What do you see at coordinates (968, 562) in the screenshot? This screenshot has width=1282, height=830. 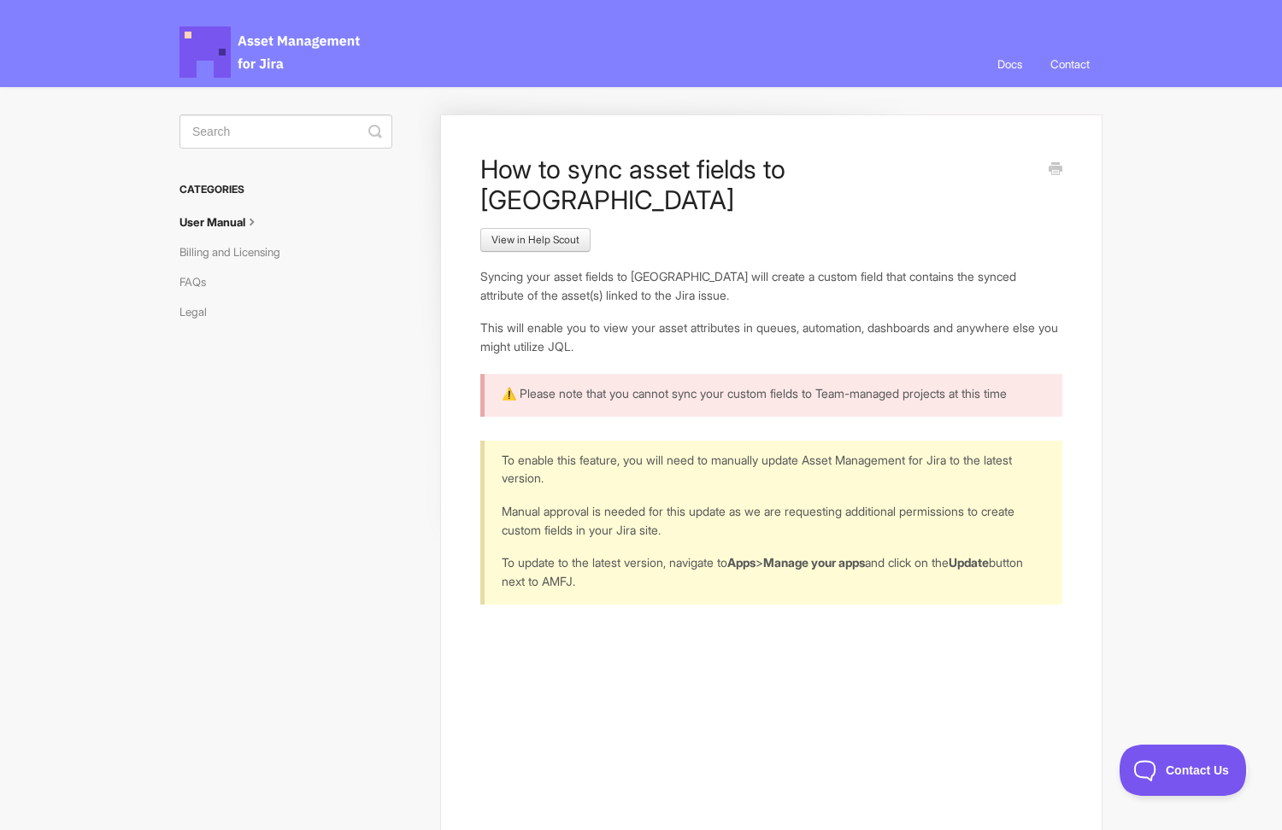 I see `b: Update` at bounding box center [968, 562].